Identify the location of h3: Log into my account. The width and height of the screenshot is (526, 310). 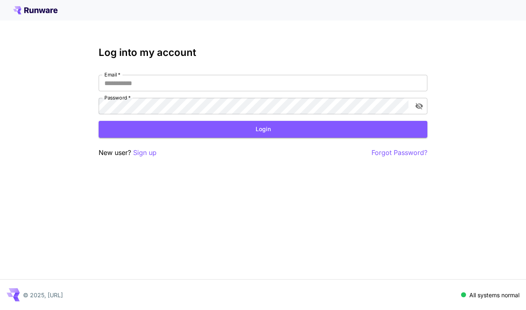
(263, 53).